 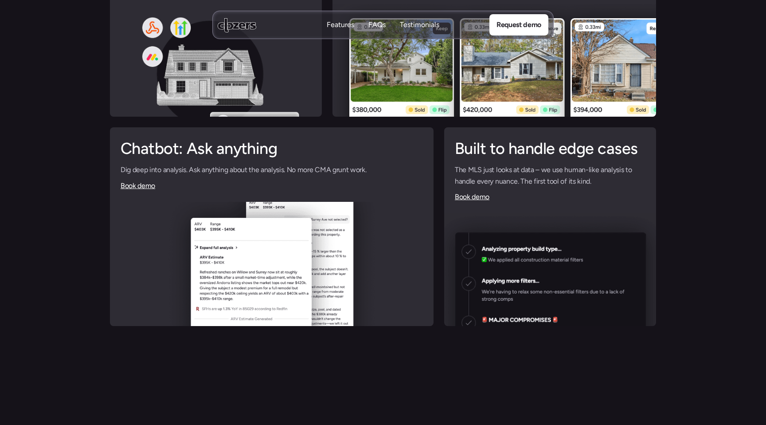 I want to click on h2: Built to handle edge cases, so click(x=550, y=149).